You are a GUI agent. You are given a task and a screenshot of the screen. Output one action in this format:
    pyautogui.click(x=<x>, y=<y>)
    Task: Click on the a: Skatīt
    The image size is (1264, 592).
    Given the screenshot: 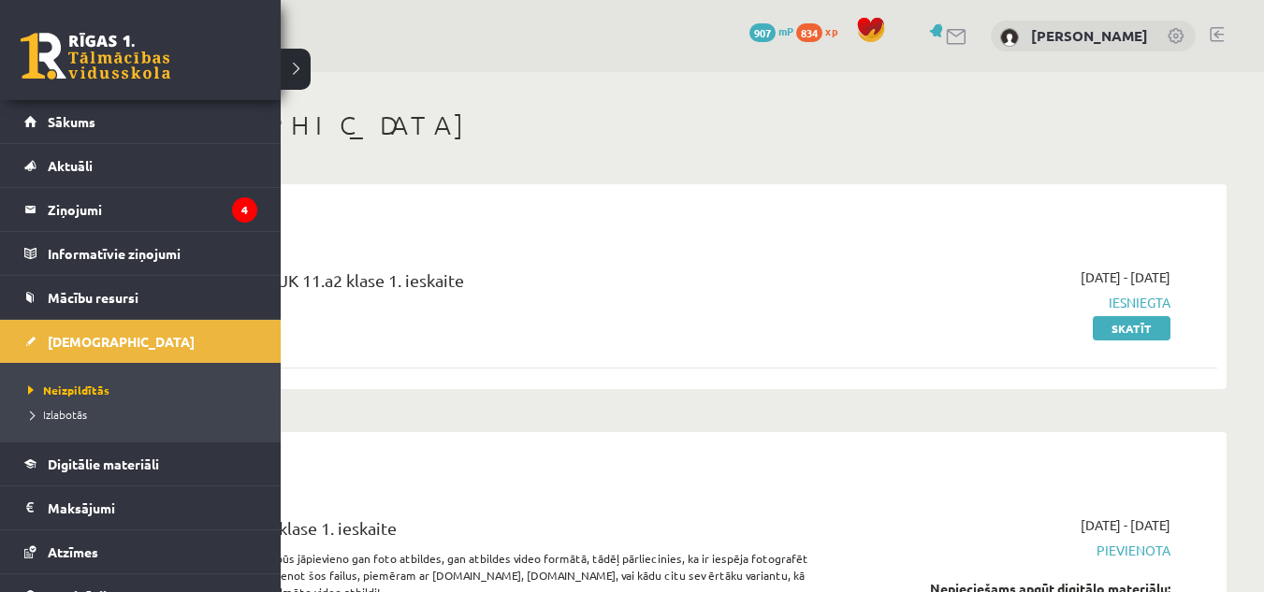 What is the action you would take?
    pyautogui.click(x=1131, y=328)
    